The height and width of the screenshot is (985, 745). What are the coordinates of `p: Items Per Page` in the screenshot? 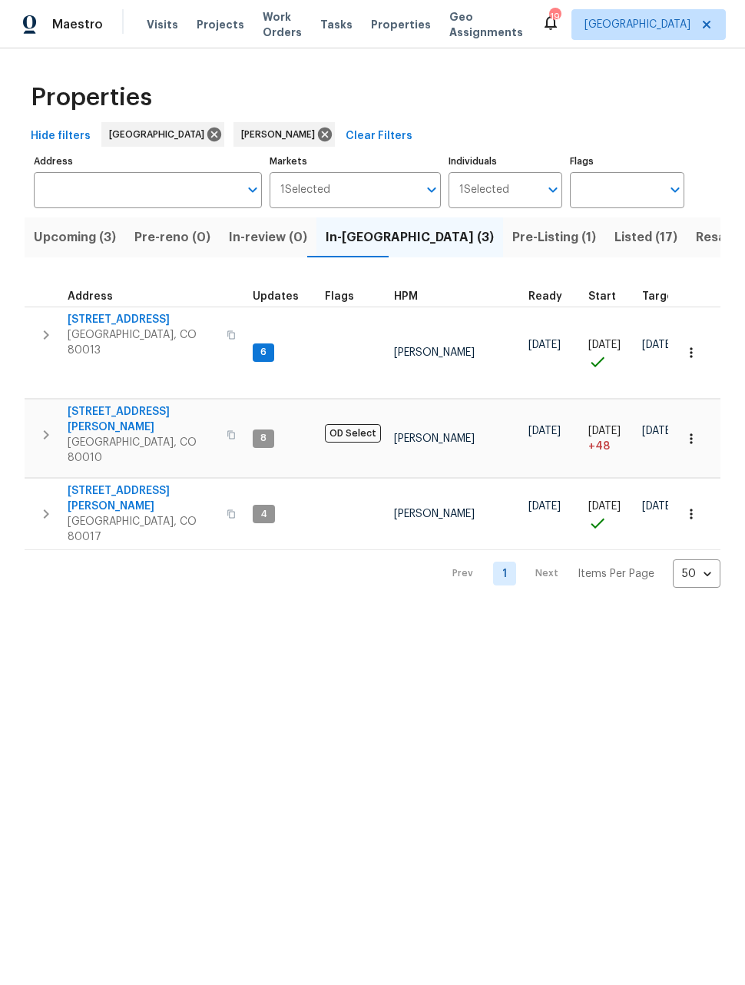 It's located at (616, 574).